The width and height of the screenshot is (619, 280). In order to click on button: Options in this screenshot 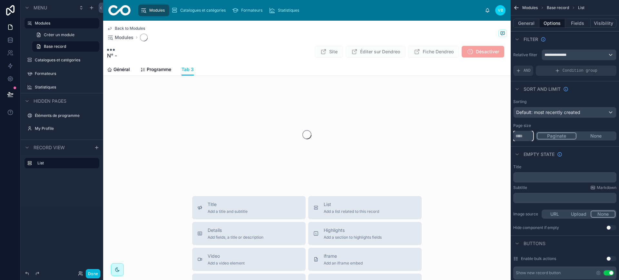, I will do `click(553, 23)`.